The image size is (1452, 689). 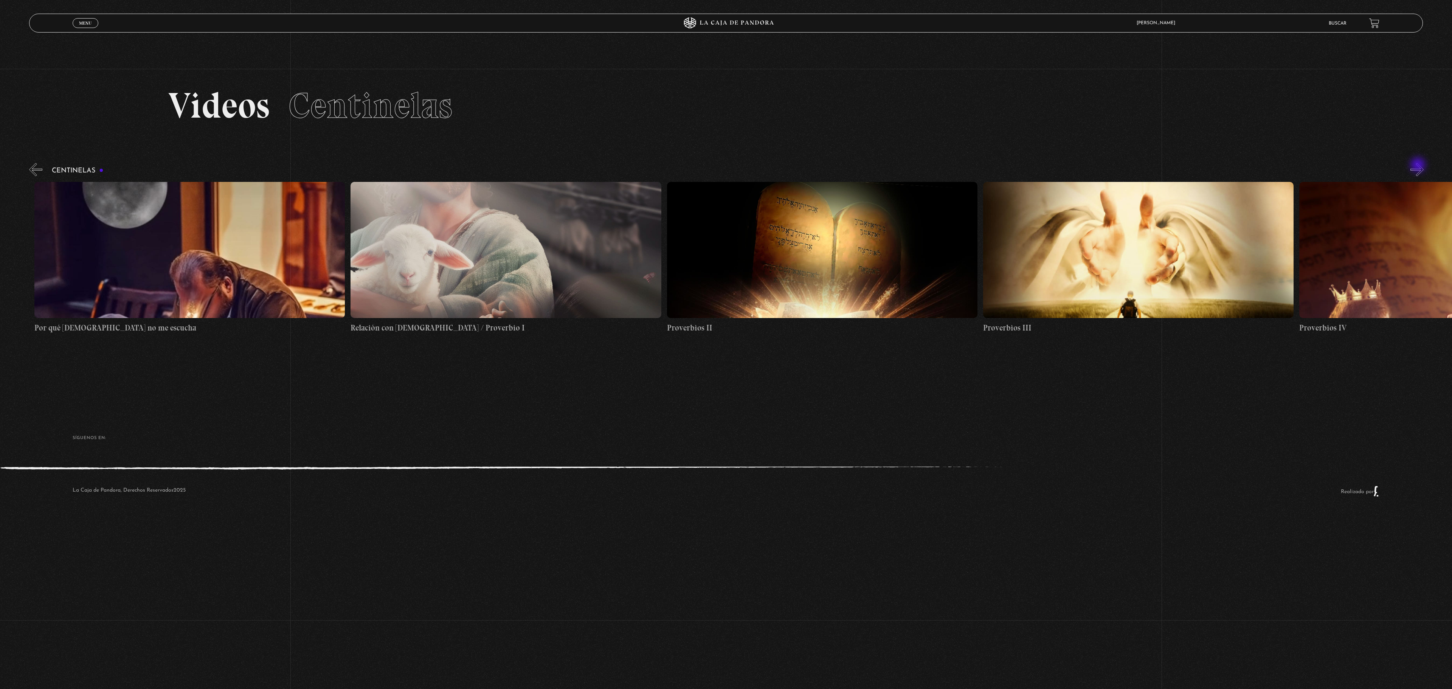 I want to click on h2: Videos, so click(x=725, y=105).